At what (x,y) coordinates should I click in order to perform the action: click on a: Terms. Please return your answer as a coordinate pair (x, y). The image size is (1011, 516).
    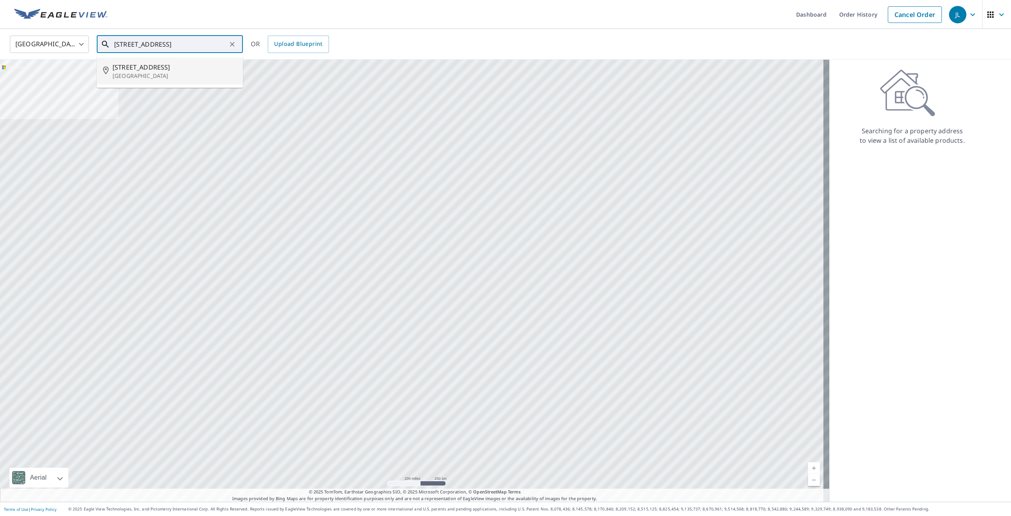
    Looking at the image, I should click on (514, 491).